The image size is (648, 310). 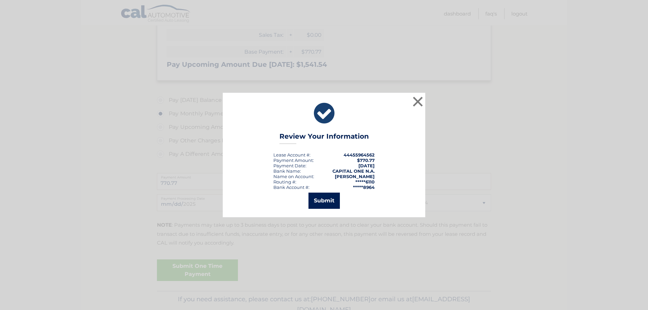 What do you see at coordinates (353, 171) in the screenshot?
I see `strong: CAPITAL ONE N.A.` at bounding box center [353, 171].